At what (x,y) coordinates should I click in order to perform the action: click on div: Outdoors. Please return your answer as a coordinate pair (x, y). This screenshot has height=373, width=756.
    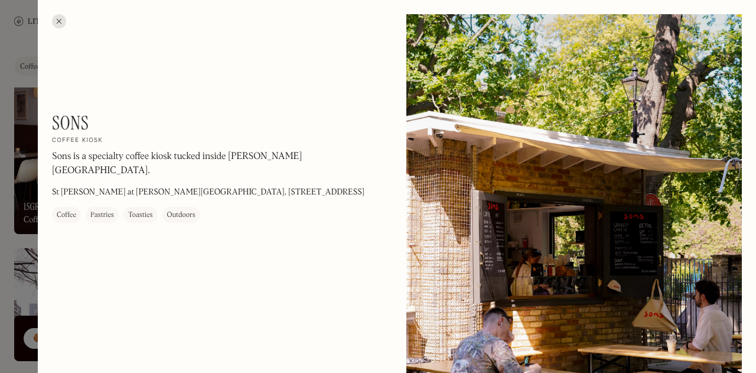
    Looking at the image, I should click on (181, 216).